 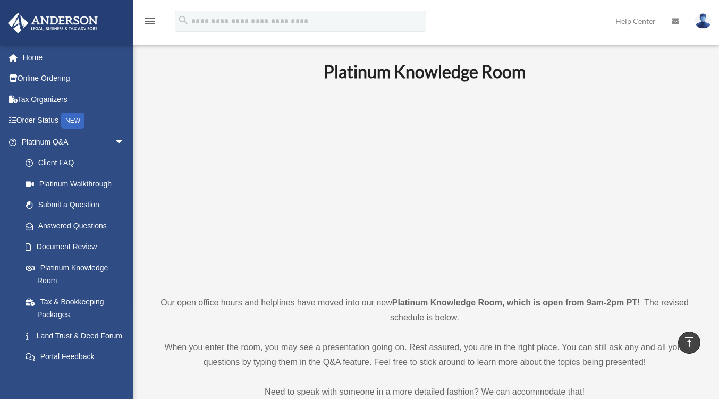 What do you see at coordinates (78, 336) in the screenshot?
I see `a: Land Trust & Deed Forum` at bounding box center [78, 336].